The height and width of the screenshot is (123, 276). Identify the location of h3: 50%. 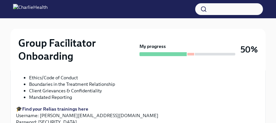
(249, 50).